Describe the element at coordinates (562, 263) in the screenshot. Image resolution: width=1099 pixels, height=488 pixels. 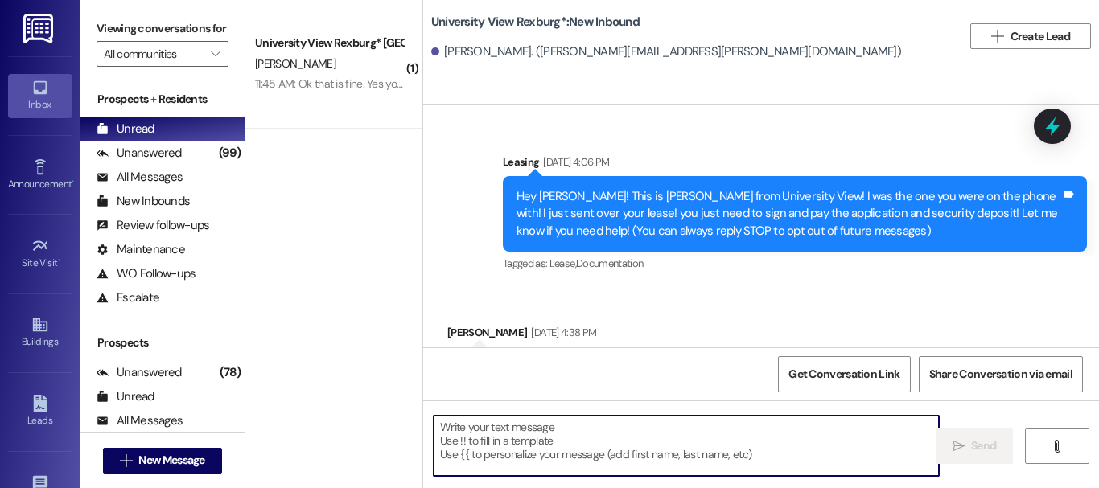
I see `span: Lease ,` at that location.